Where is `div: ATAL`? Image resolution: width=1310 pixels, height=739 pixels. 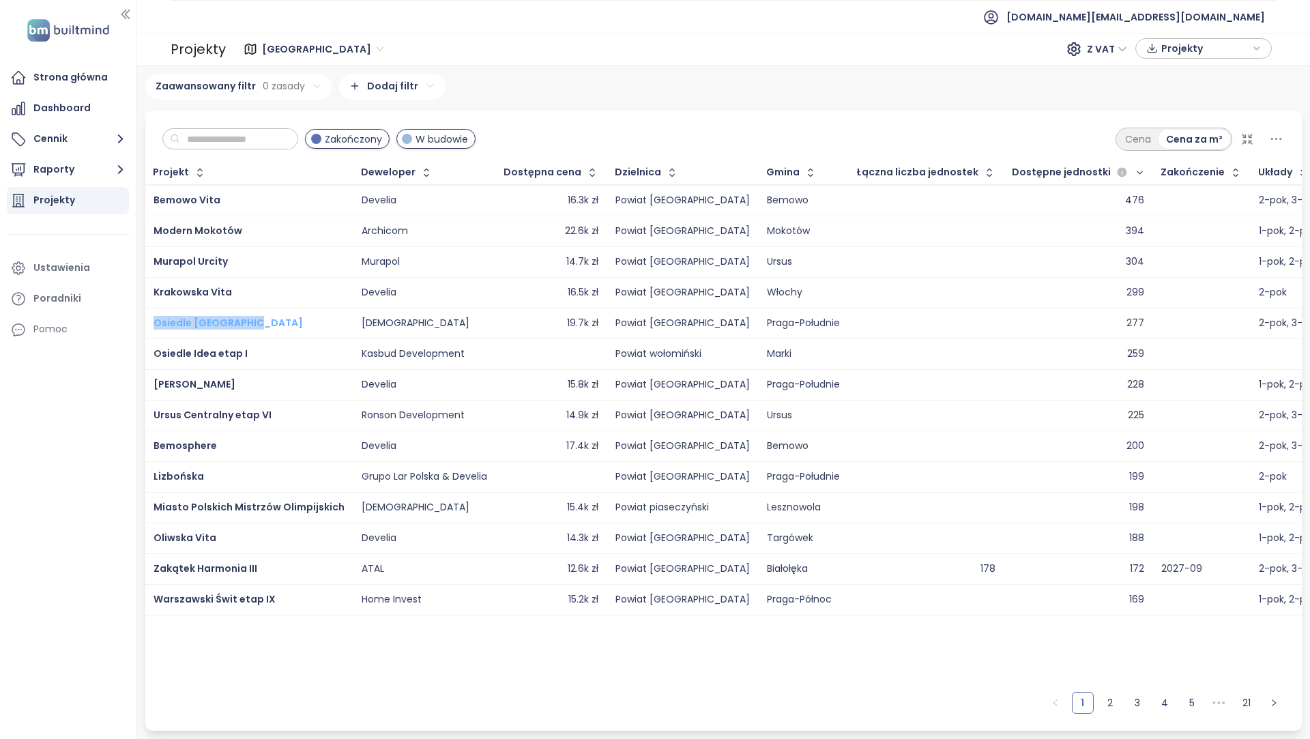
div: ATAL is located at coordinates (373, 569).